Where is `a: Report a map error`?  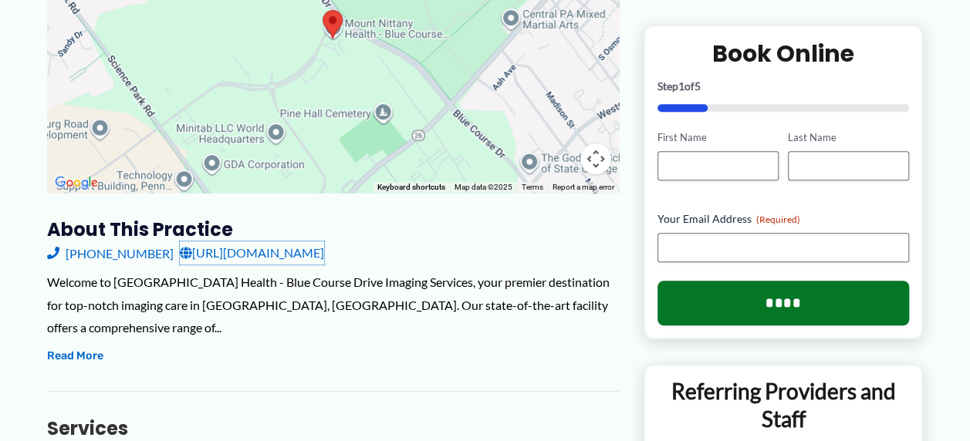
a: Report a map error is located at coordinates (583, 187).